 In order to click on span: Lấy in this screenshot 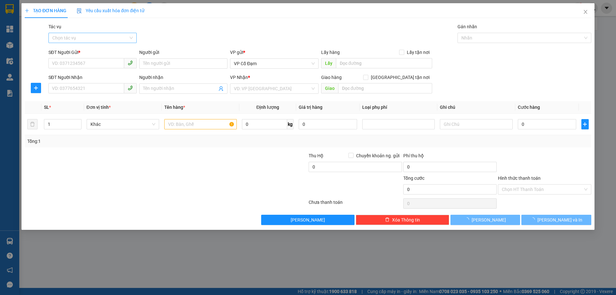, I will do `click(328, 63)`.